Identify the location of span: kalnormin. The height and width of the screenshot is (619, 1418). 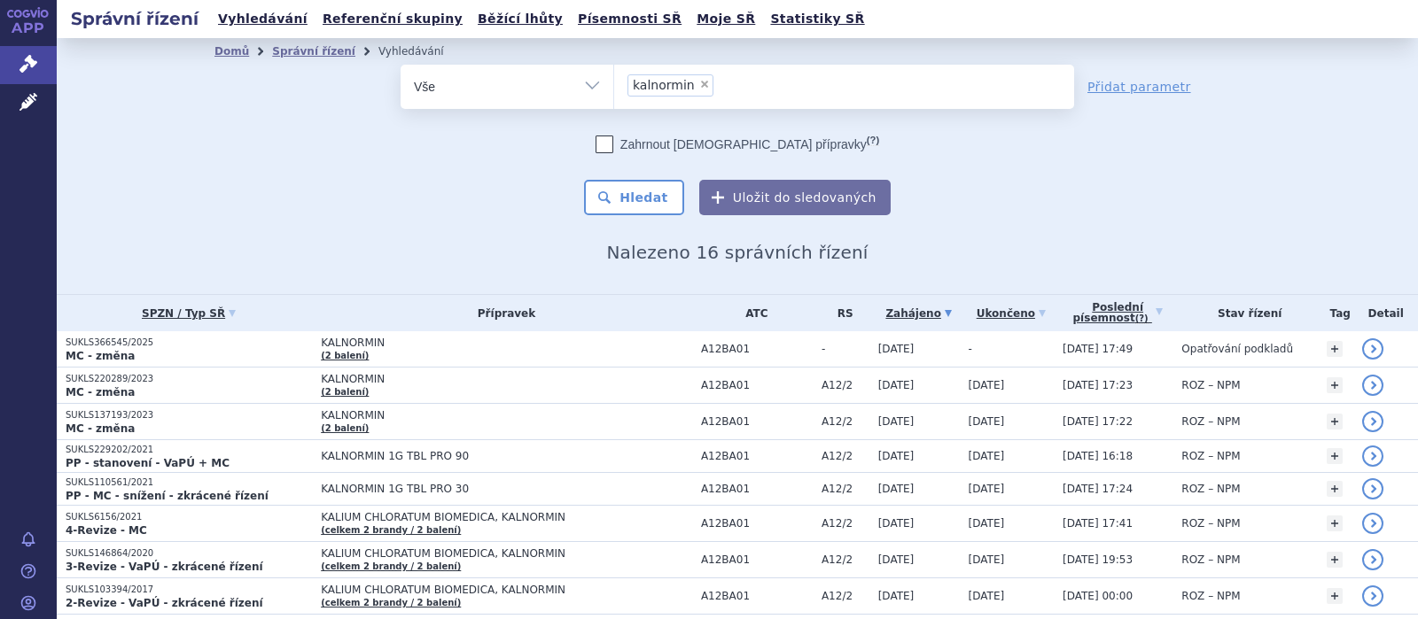
(664, 85).